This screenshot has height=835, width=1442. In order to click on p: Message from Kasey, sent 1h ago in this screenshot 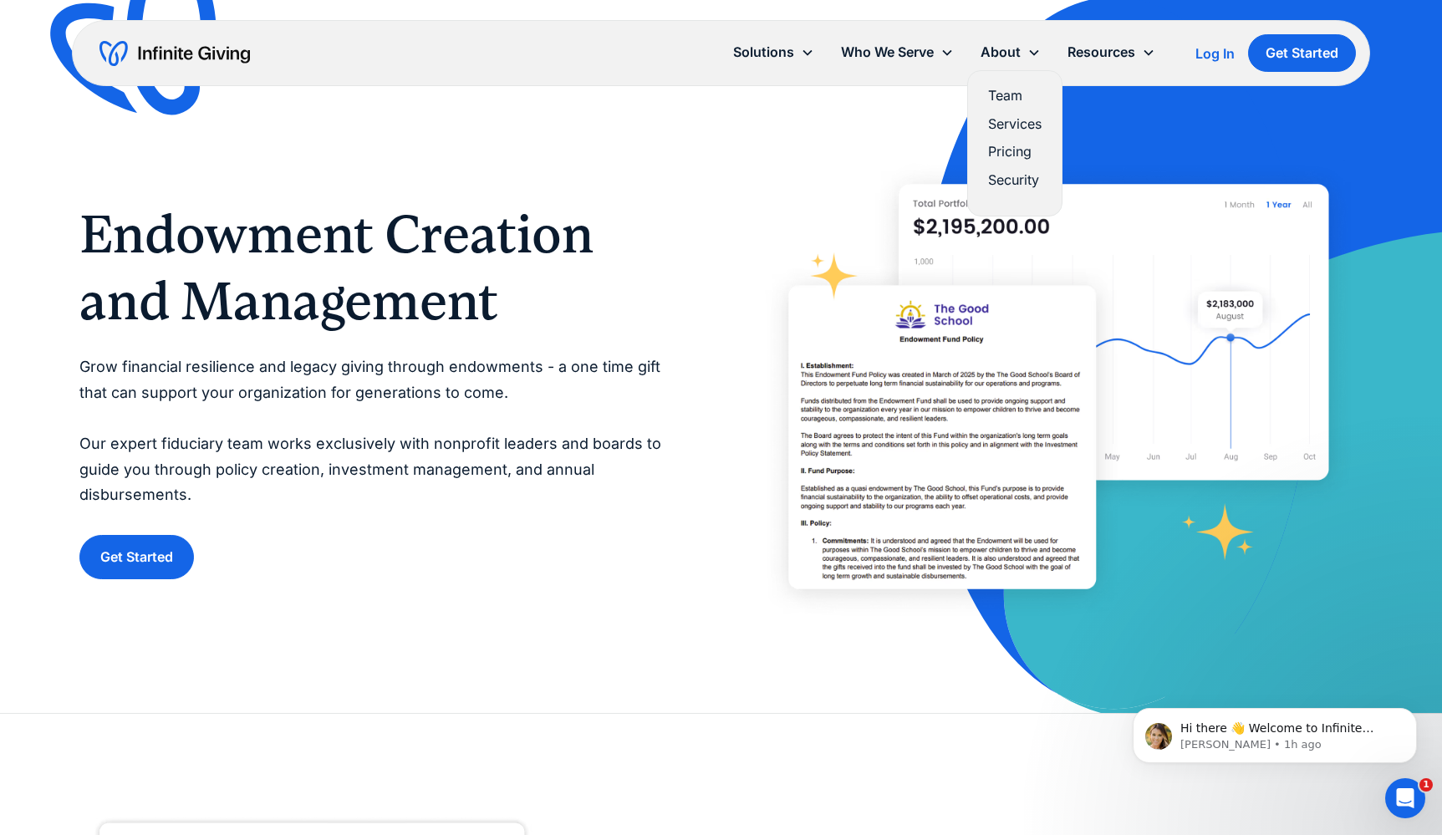, I will do `click(181, 72)`.